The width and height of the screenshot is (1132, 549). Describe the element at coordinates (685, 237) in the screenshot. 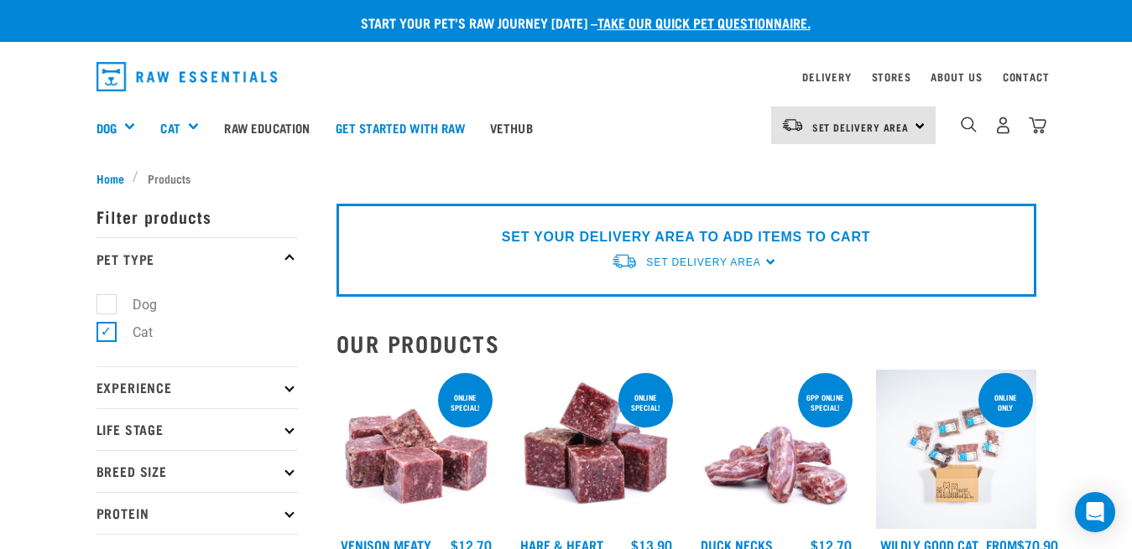

I see `p: SET YOUR DELIVERY AREA TO ADD ITEMS TO CART` at that location.